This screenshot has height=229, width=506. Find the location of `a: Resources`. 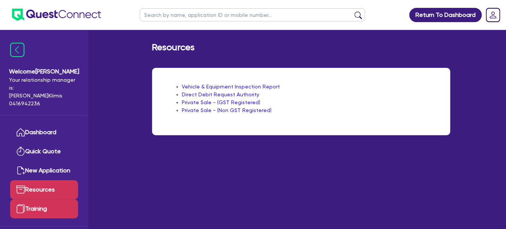

a: Resources is located at coordinates (44, 190).